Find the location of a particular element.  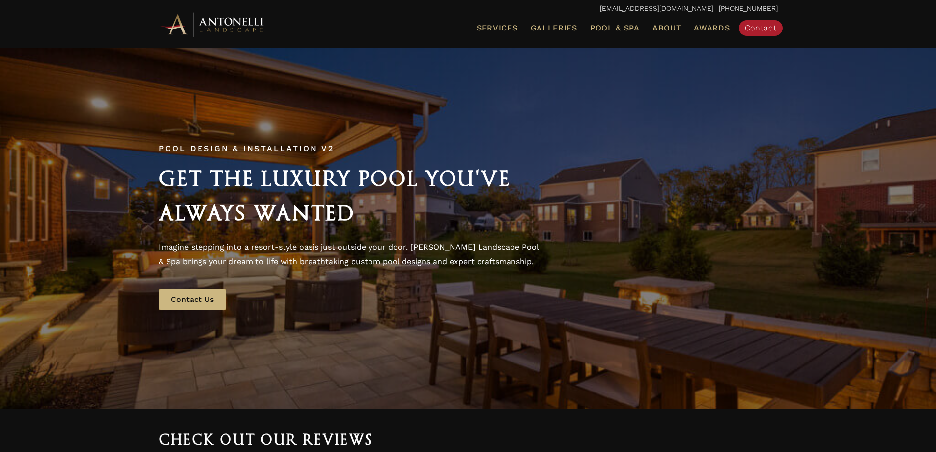

a: Awards is located at coordinates (712, 28).